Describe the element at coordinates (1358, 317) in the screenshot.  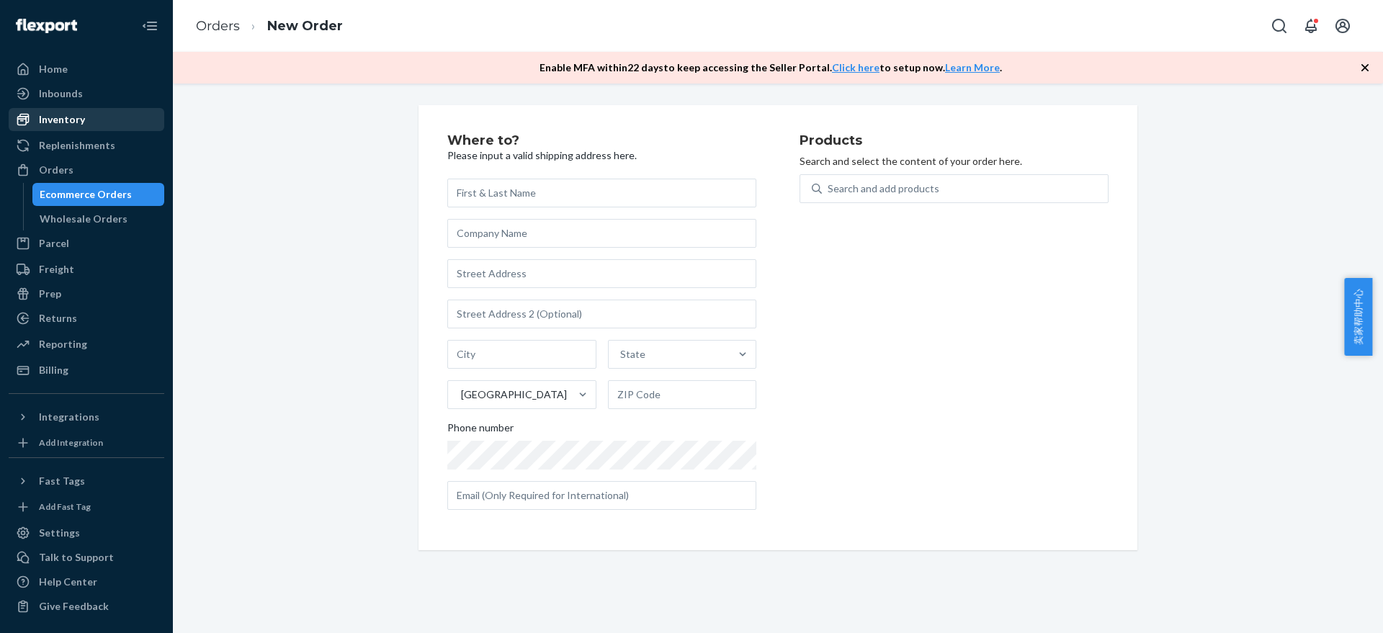
I see `button: 卖家帮助中心` at that location.